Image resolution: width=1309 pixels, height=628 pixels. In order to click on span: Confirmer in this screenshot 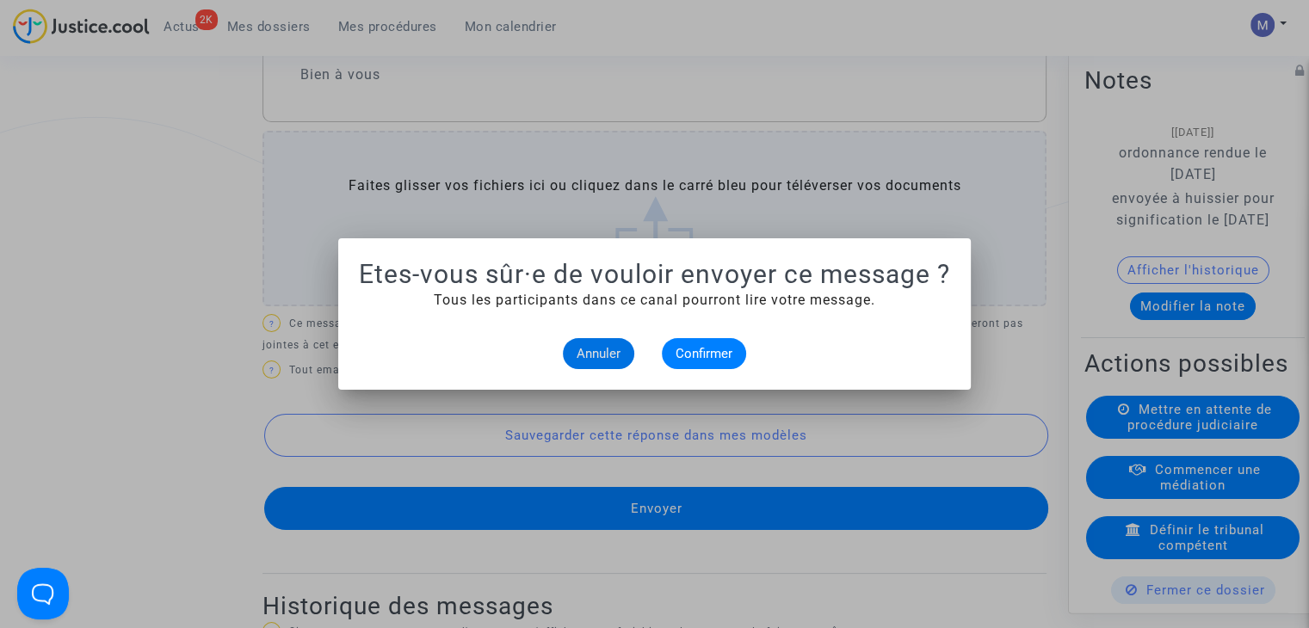, I will do `click(704, 354)`.